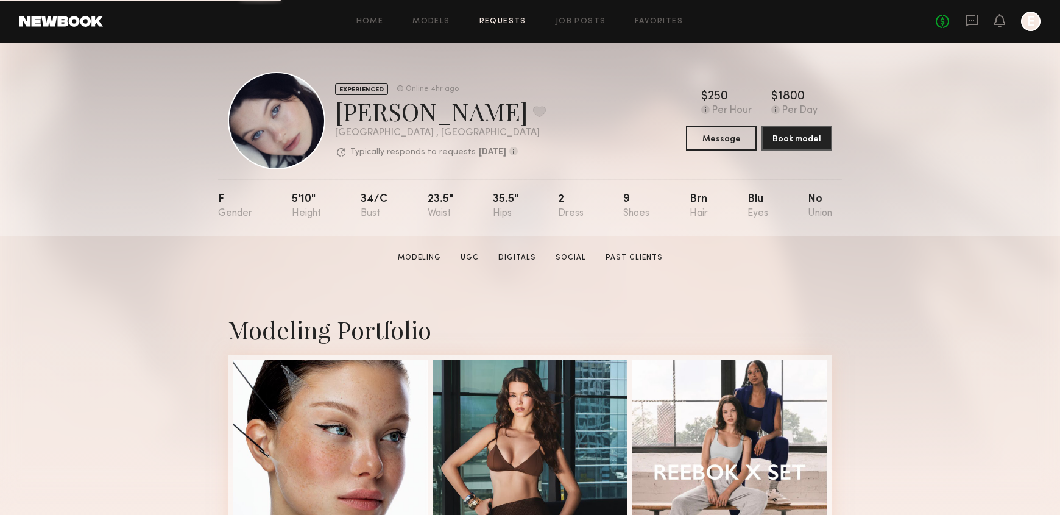 The image size is (1060, 515). I want to click on a: Job Posts, so click(581, 21).